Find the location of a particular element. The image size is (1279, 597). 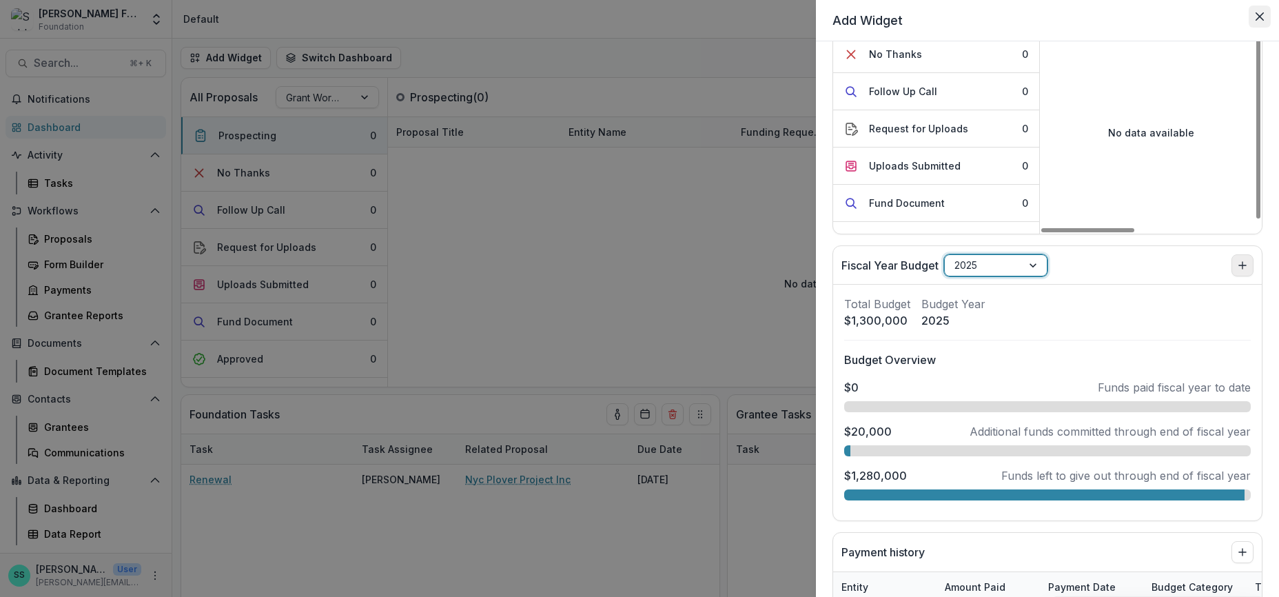

p: $20,000 is located at coordinates (868, 431).